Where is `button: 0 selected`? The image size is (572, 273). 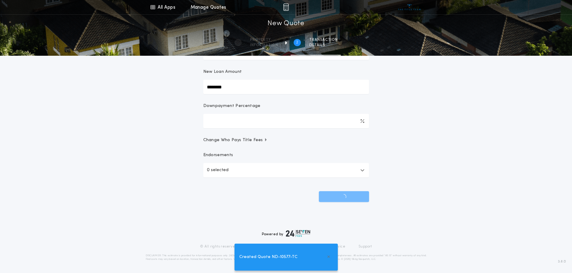
button: 0 selected is located at coordinates (286, 170).